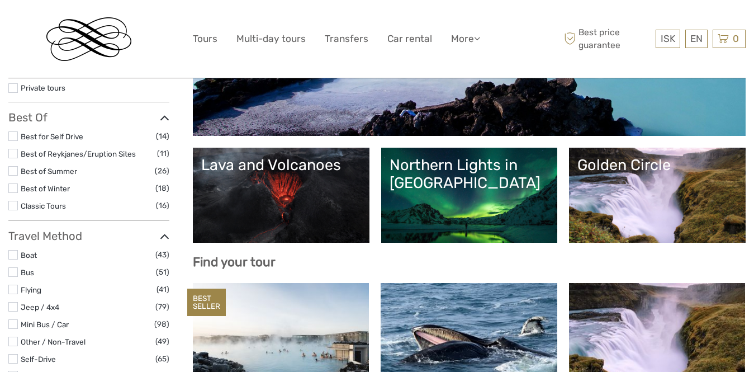  What do you see at coordinates (668, 39) in the screenshot?
I see `span: ISK` at bounding box center [668, 39].